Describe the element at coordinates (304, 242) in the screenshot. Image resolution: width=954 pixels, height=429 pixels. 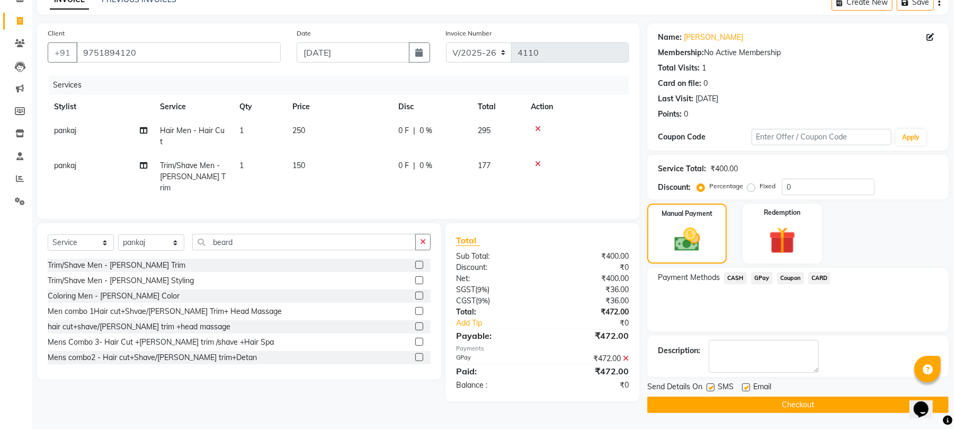
I see `input: Search or Scan` at that location.